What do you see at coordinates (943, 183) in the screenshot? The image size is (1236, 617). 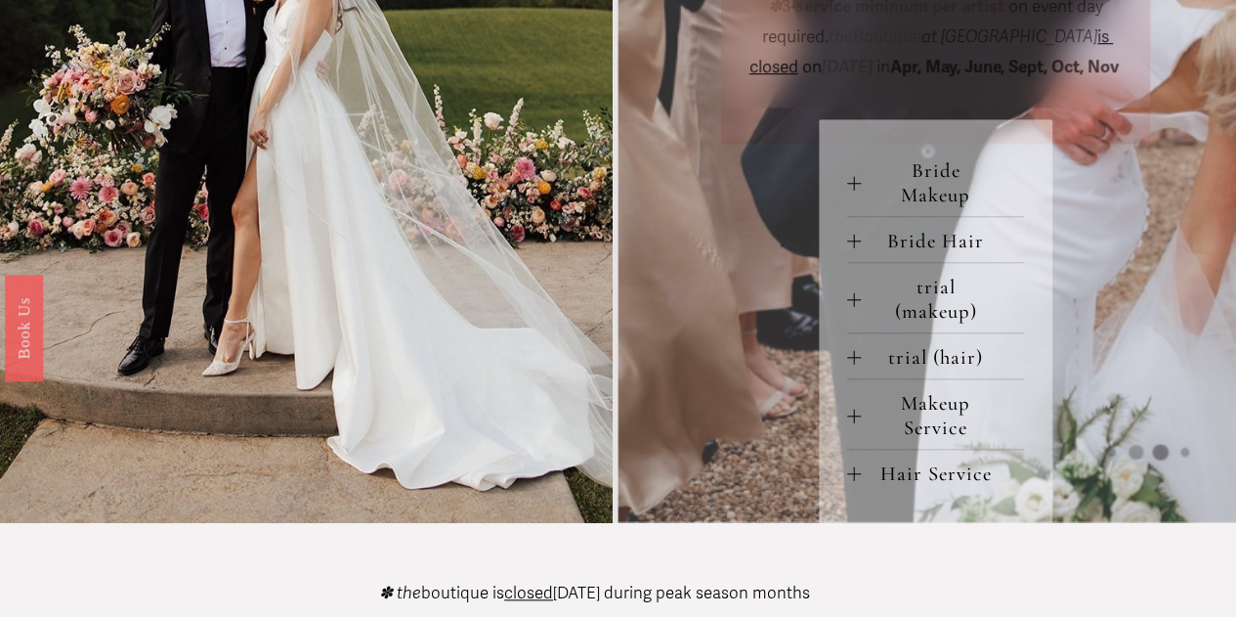 I see `span: Bride Makeup` at bounding box center [943, 183].